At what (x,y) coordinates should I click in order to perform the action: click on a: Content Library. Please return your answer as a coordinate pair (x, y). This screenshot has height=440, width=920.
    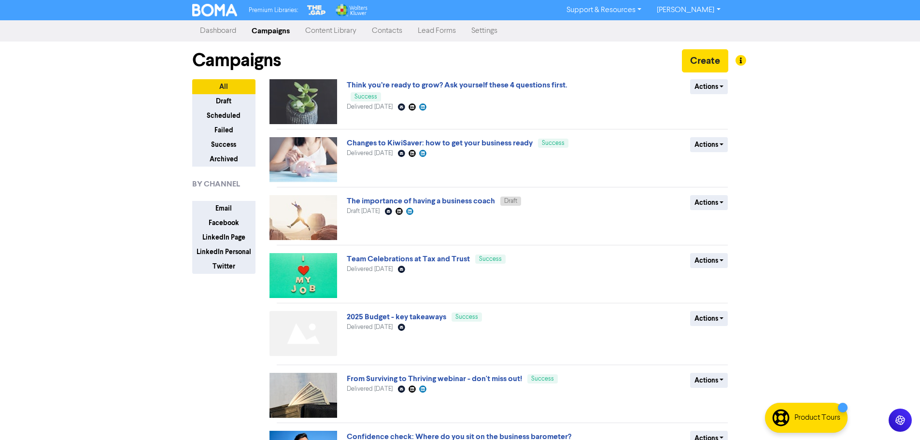
    Looking at the image, I should click on (331, 31).